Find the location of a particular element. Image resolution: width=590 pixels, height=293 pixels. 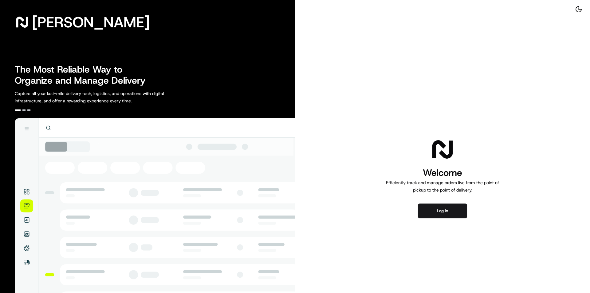

h1: Welcome is located at coordinates (443, 173).